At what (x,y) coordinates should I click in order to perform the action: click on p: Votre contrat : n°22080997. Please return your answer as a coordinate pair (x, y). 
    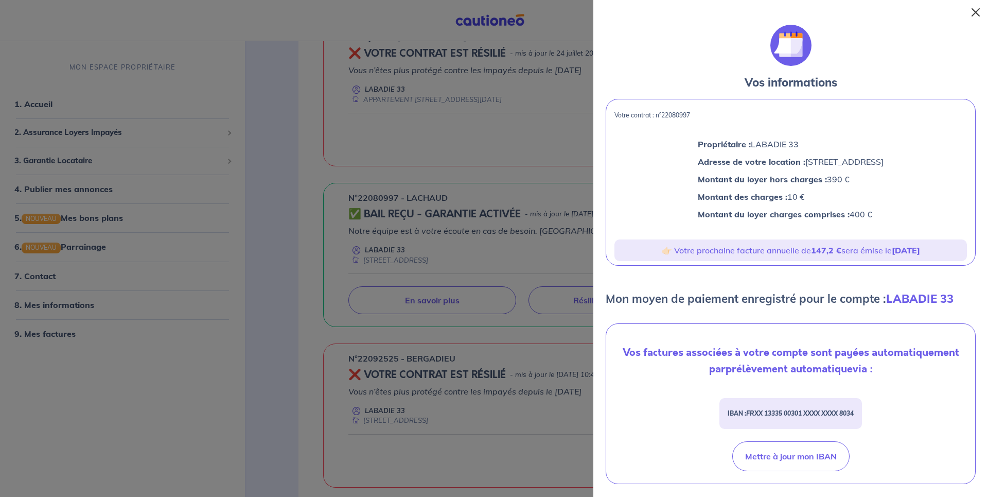
    Looking at the image, I should click on (791, 115).